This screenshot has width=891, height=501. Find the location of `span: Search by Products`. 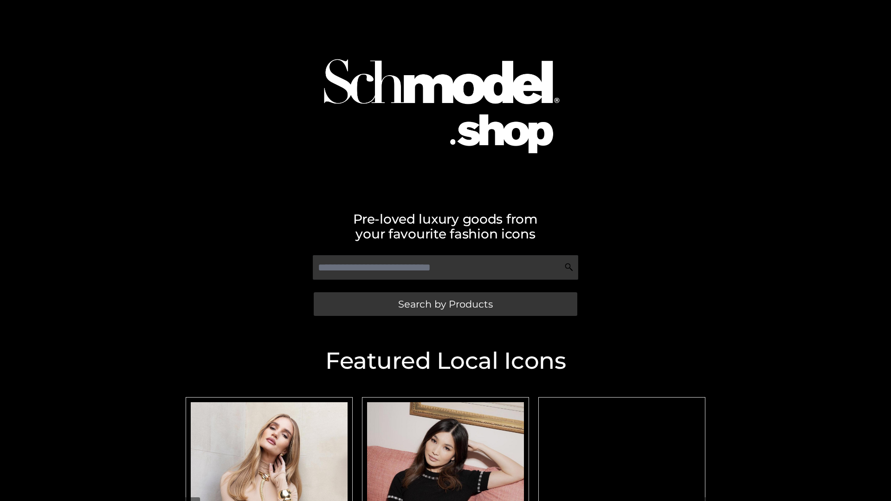

span: Search by Products is located at coordinates (445, 304).